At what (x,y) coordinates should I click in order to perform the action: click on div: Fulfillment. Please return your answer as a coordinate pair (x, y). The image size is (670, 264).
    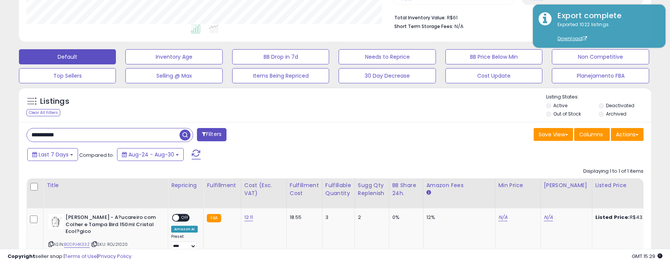
    Looking at the image, I should click on (222, 185).